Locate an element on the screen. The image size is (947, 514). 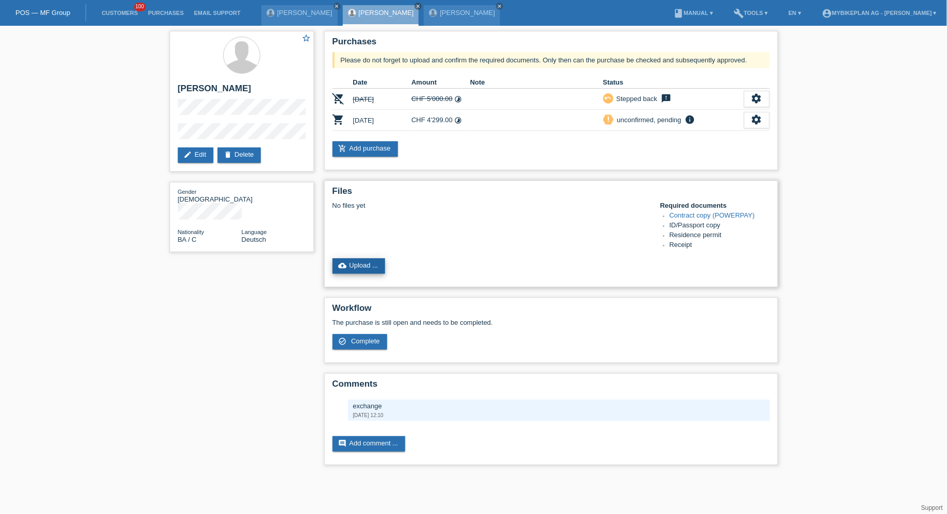
h2: Comments is located at coordinates (551, 387).